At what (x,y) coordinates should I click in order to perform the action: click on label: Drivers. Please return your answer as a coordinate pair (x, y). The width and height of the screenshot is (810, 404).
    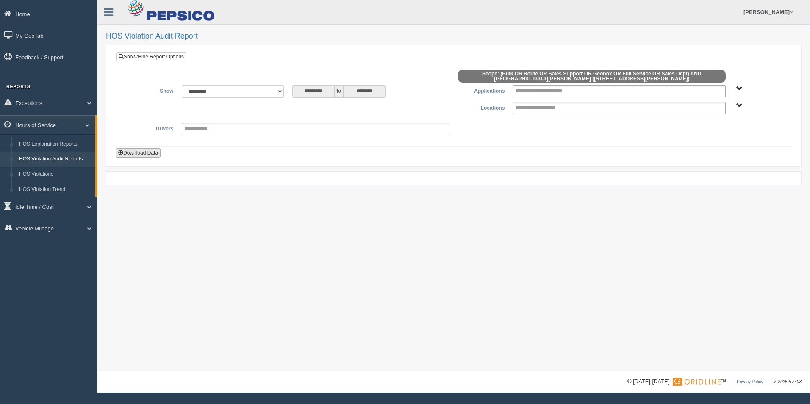
    Looking at the image, I should click on (150, 128).